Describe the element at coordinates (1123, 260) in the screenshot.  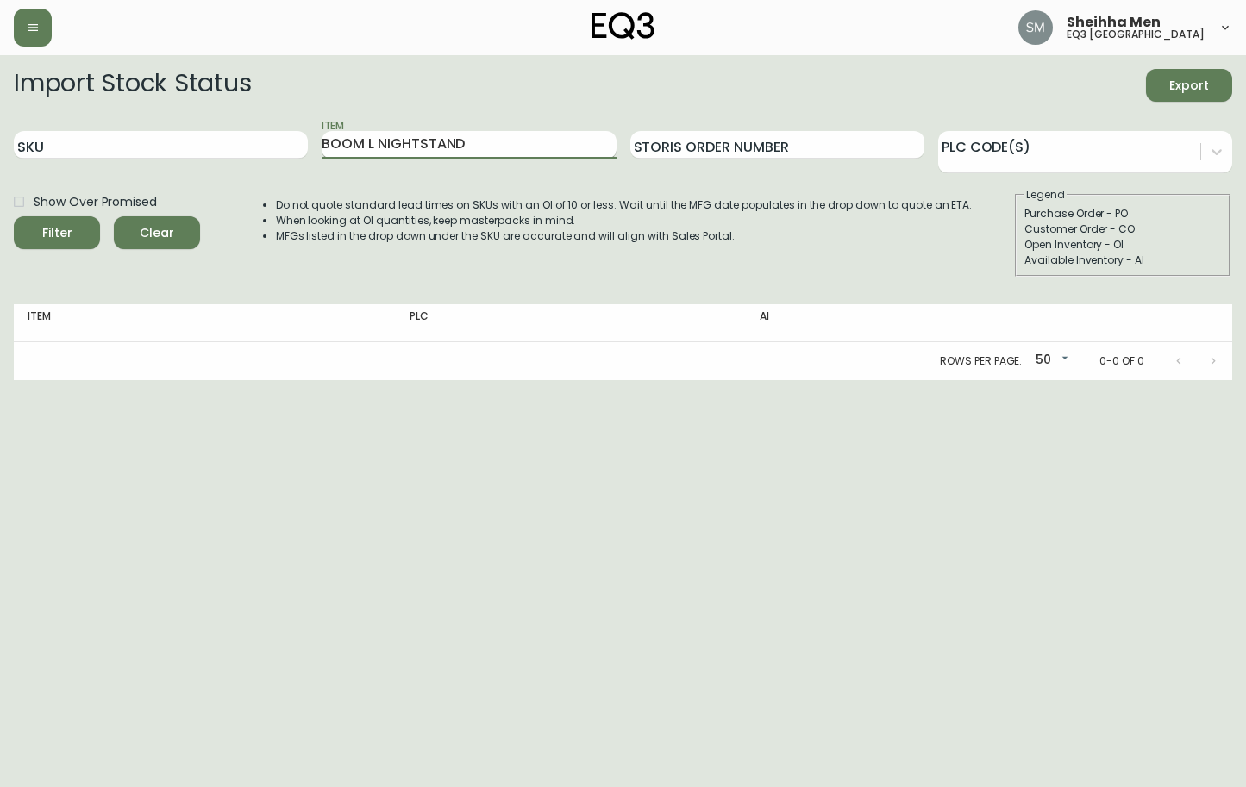
I see `div: Available Inventory - AI` at that location.